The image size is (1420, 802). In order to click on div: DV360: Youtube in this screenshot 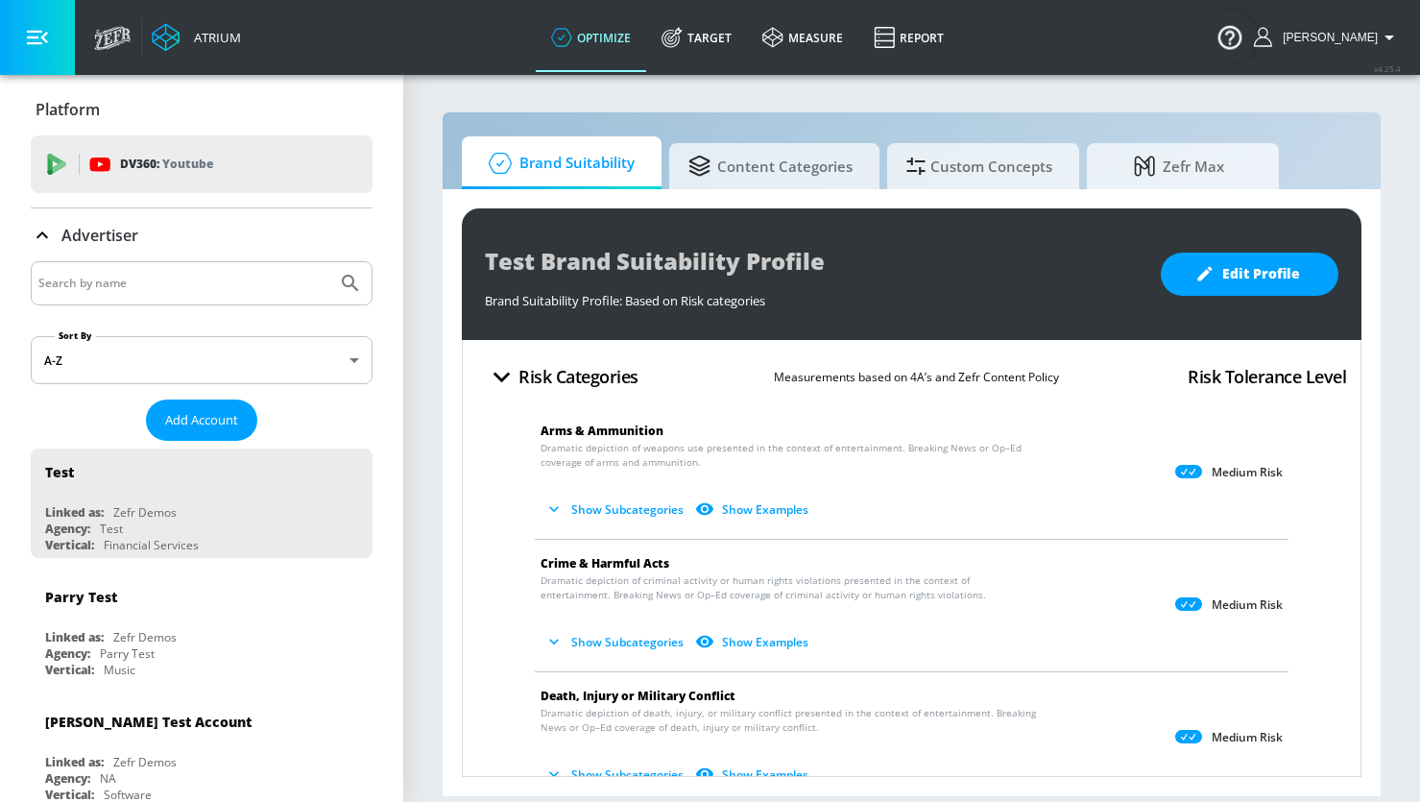, I will do `click(202, 164)`.